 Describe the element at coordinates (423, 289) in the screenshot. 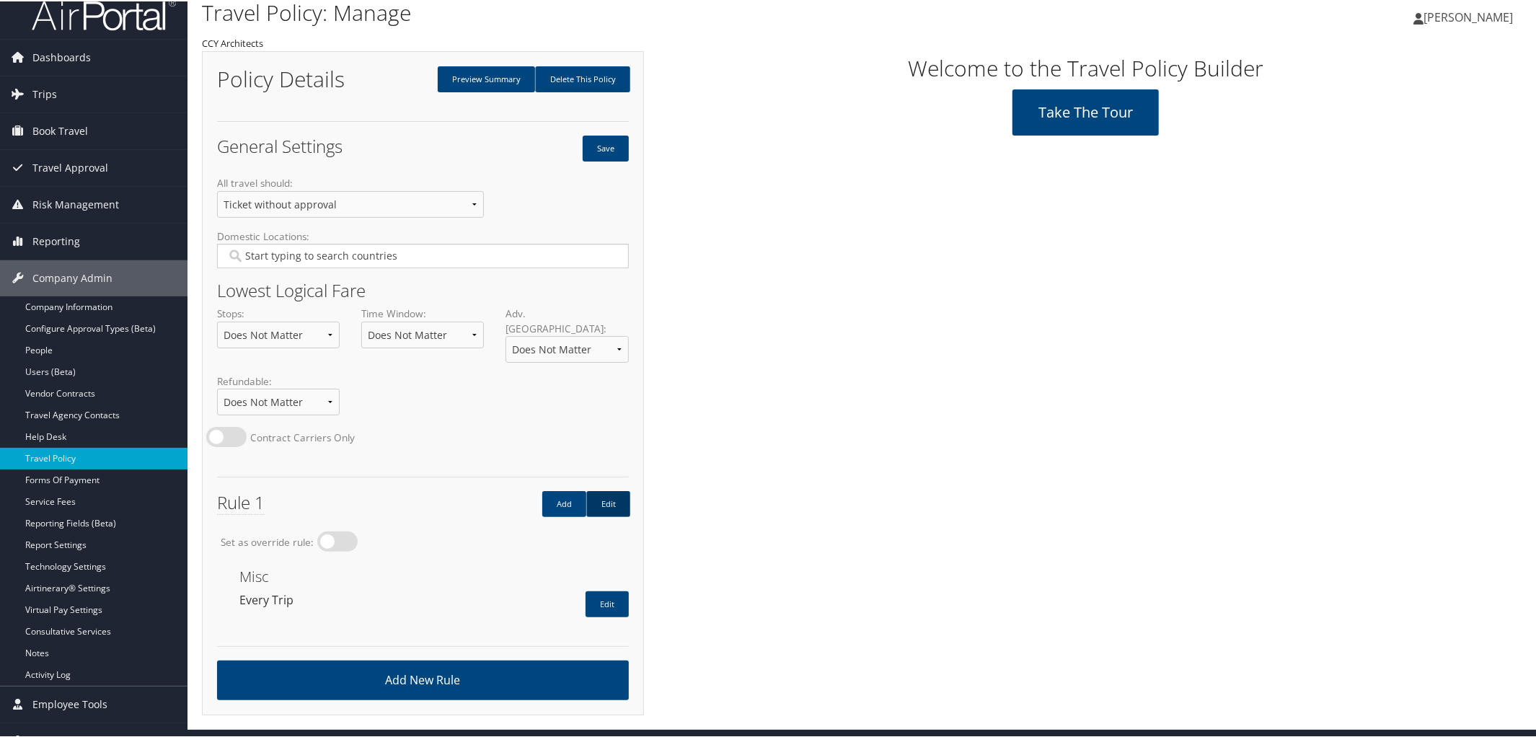

I see `h2: Lowest Logical Fare` at that location.